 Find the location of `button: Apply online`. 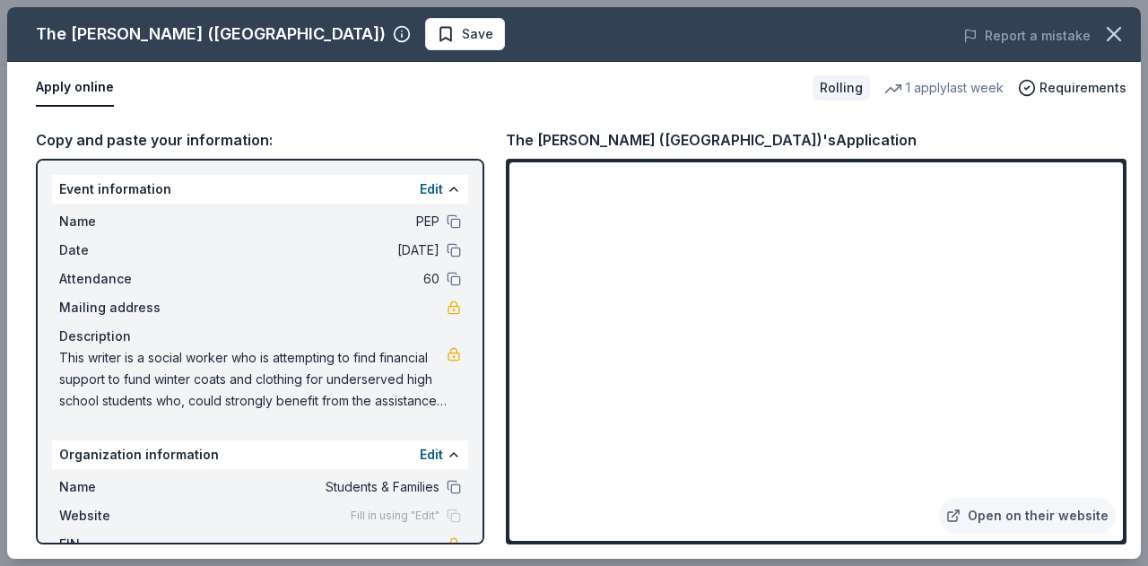

button: Apply online is located at coordinates (74, 88).